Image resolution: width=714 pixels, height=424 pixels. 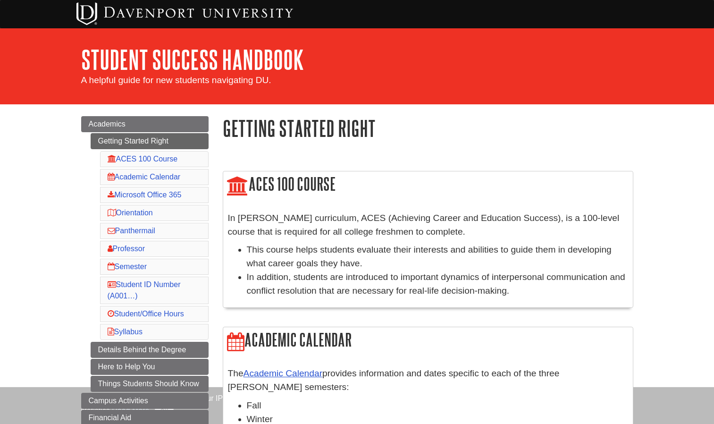 I want to click on a: Student/Office Hours, so click(x=146, y=313).